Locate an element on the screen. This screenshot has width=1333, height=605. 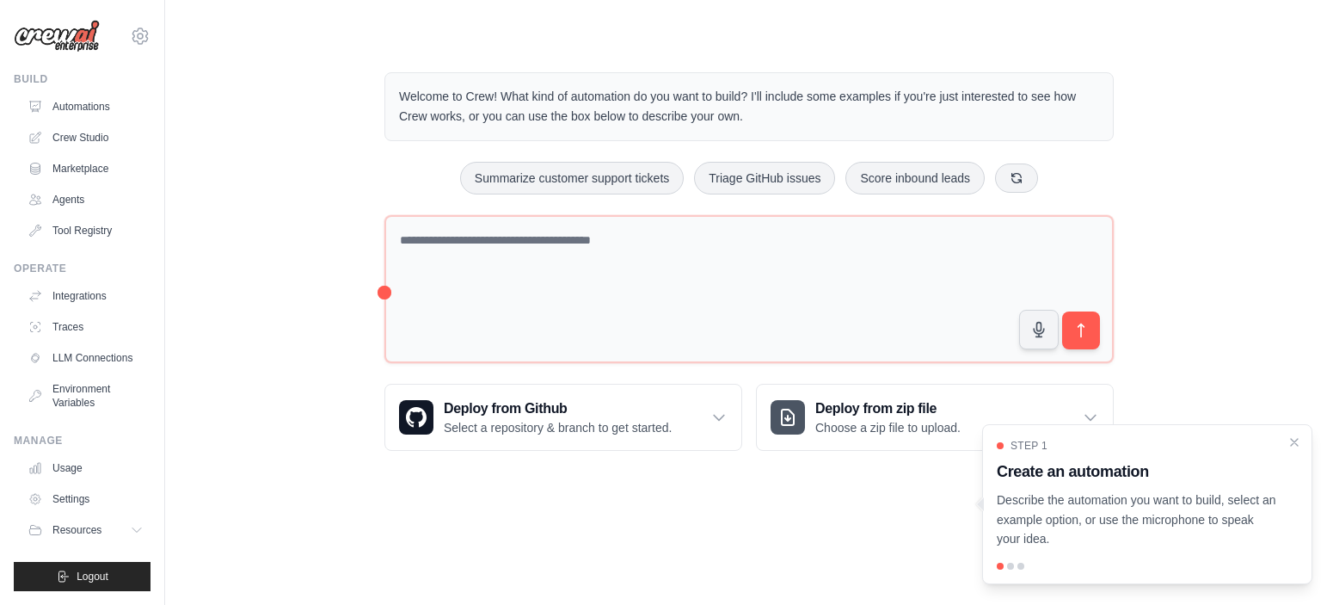
button: Close walkthrough is located at coordinates (1294, 442).